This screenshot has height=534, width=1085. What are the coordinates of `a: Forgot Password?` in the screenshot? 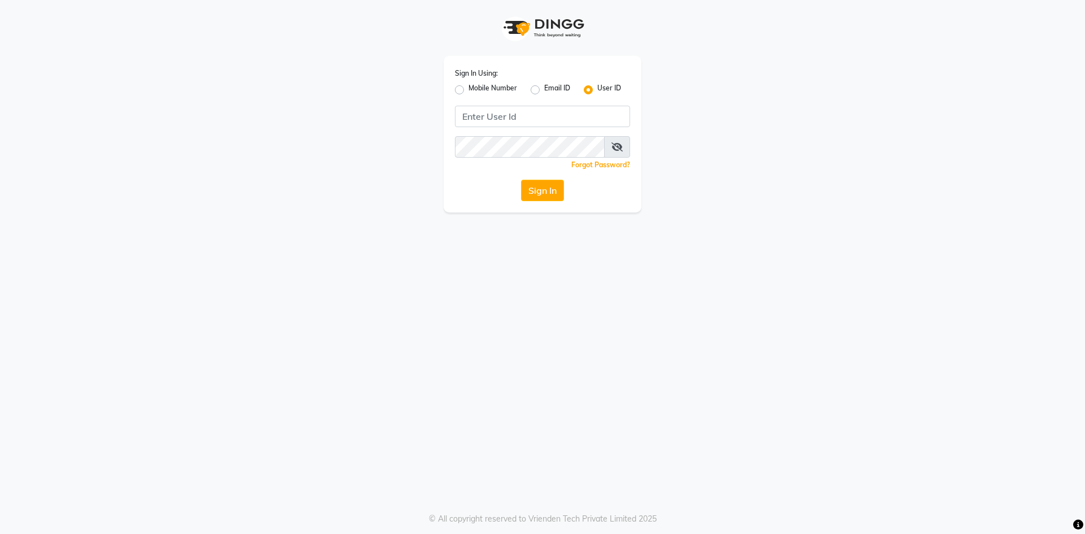 It's located at (600, 164).